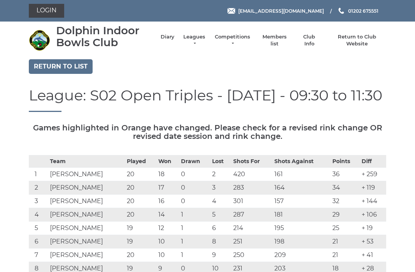 This screenshot has height=272, width=415. I want to click on td: + 119, so click(373, 187).